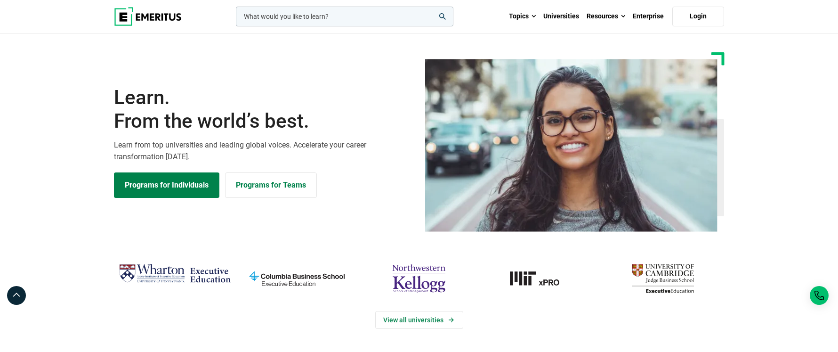  Describe the element at coordinates (663, 278) in the screenshot. I see `a: cambridge-judge-business-school` at that location.